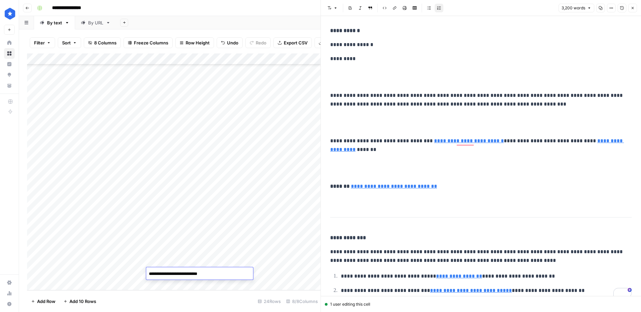 Image resolution: width=641 pixels, height=312 pixels. Describe the element at coordinates (95, 23) in the screenshot. I see `a: By URL` at that location.